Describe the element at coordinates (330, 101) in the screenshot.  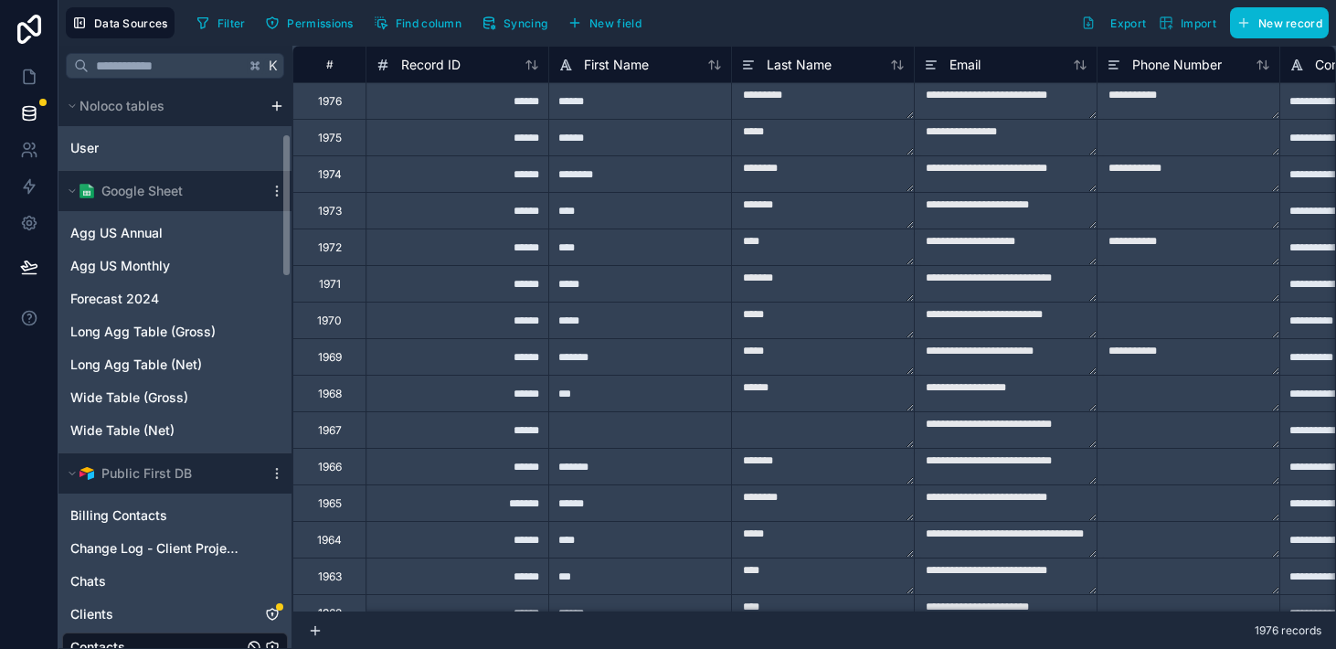
I see `div: 1976` at that location.